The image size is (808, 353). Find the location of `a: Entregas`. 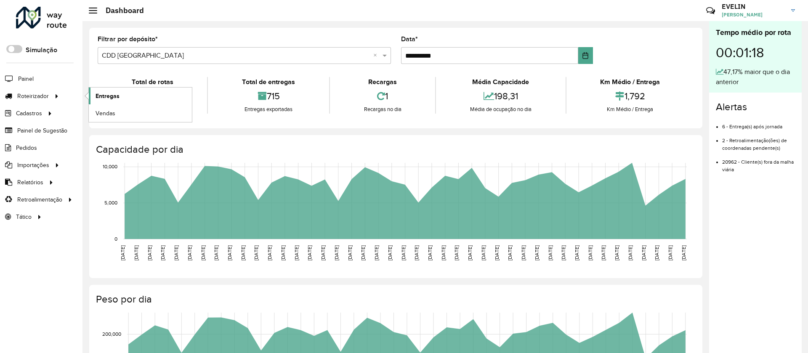

a: Entregas is located at coordinates (140, 96).